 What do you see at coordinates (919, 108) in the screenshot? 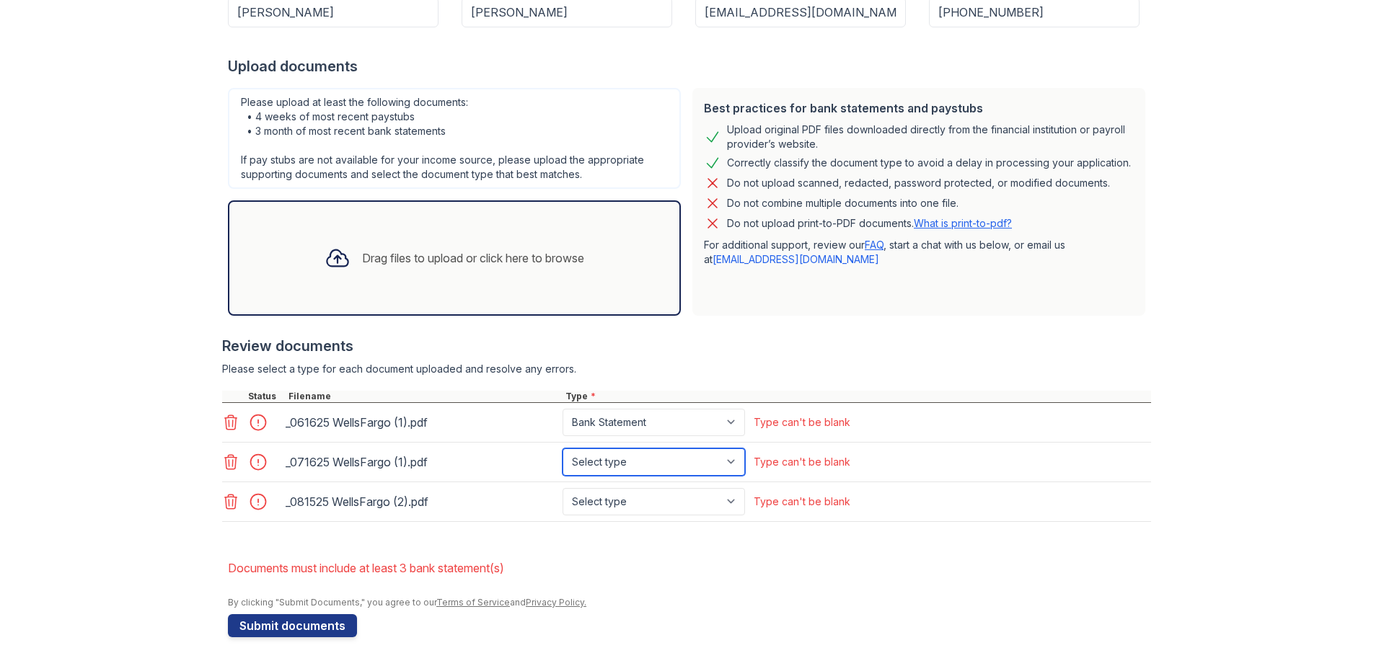
I see `div: Best practices for bank statements and paystubs` at bounding box center [919, 108].